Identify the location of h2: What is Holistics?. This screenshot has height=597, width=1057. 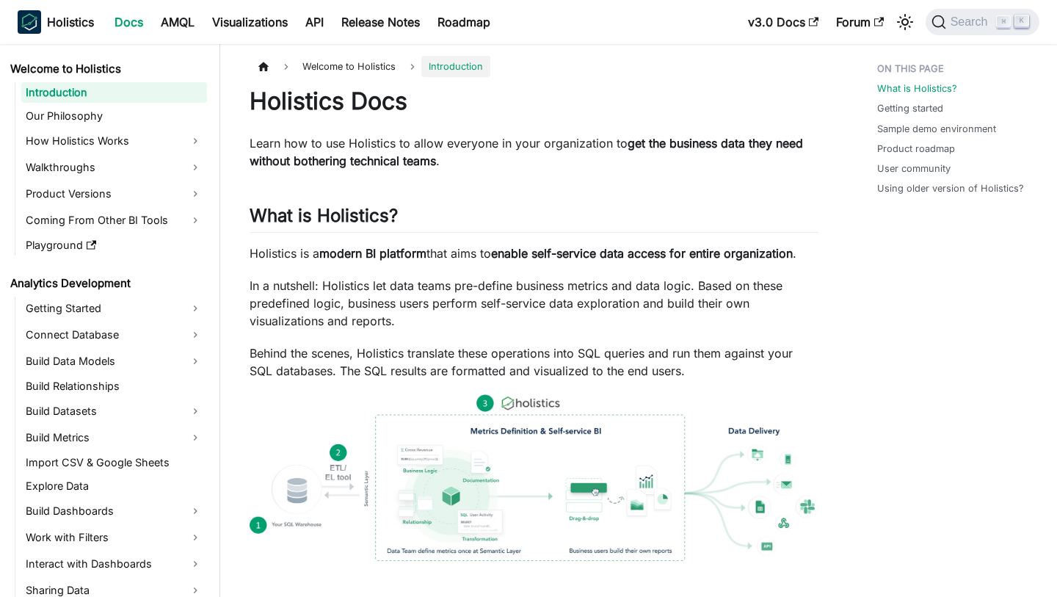
(534, 219).